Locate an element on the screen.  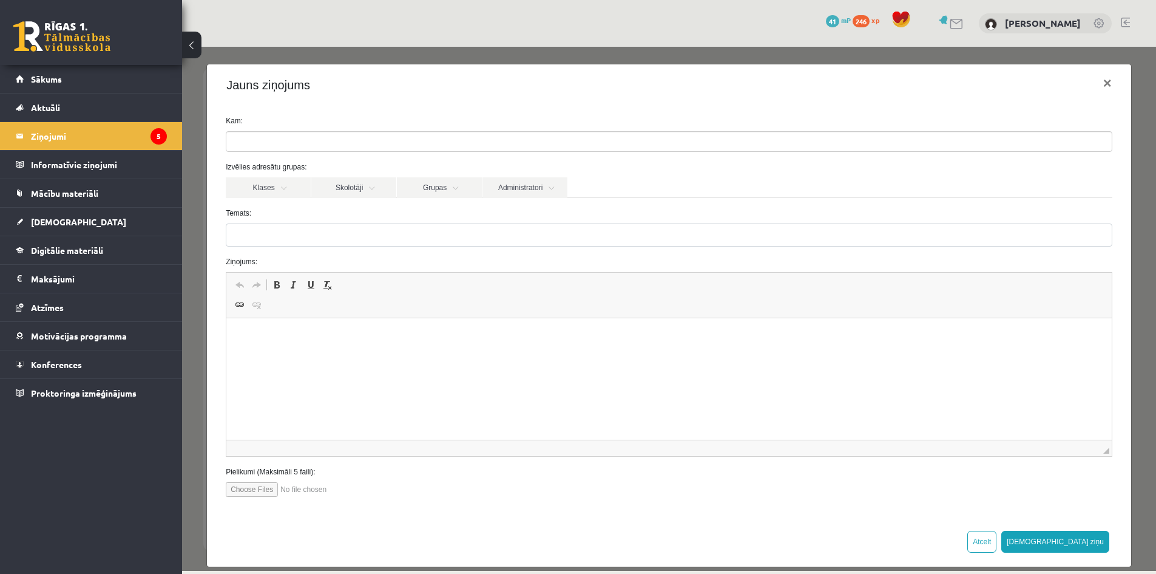
a: 246 xp is located at coordinates (869, 20).